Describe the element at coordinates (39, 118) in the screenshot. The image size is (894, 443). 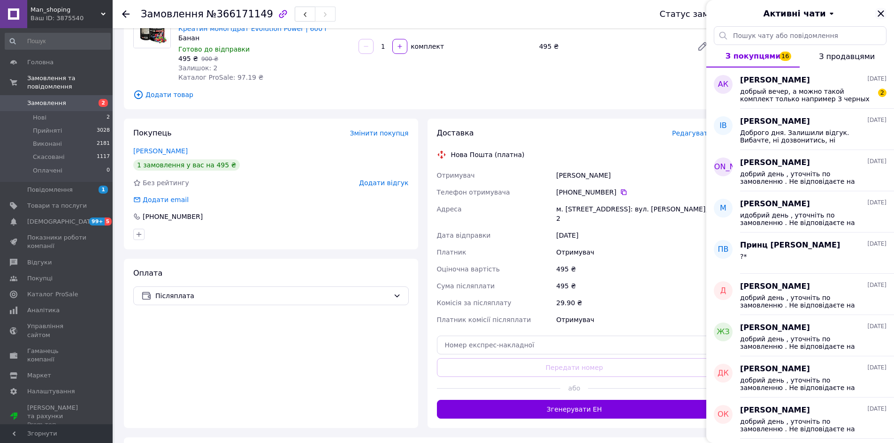
I see `span: Нові` at that location.